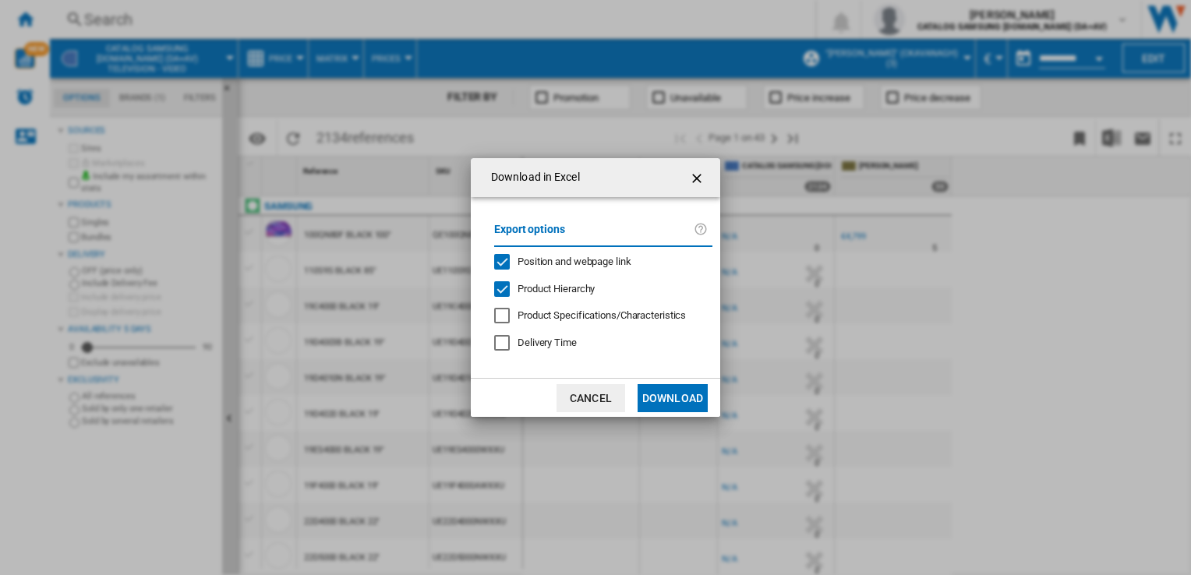  I want to click on label: Export options, so click(594, 235).